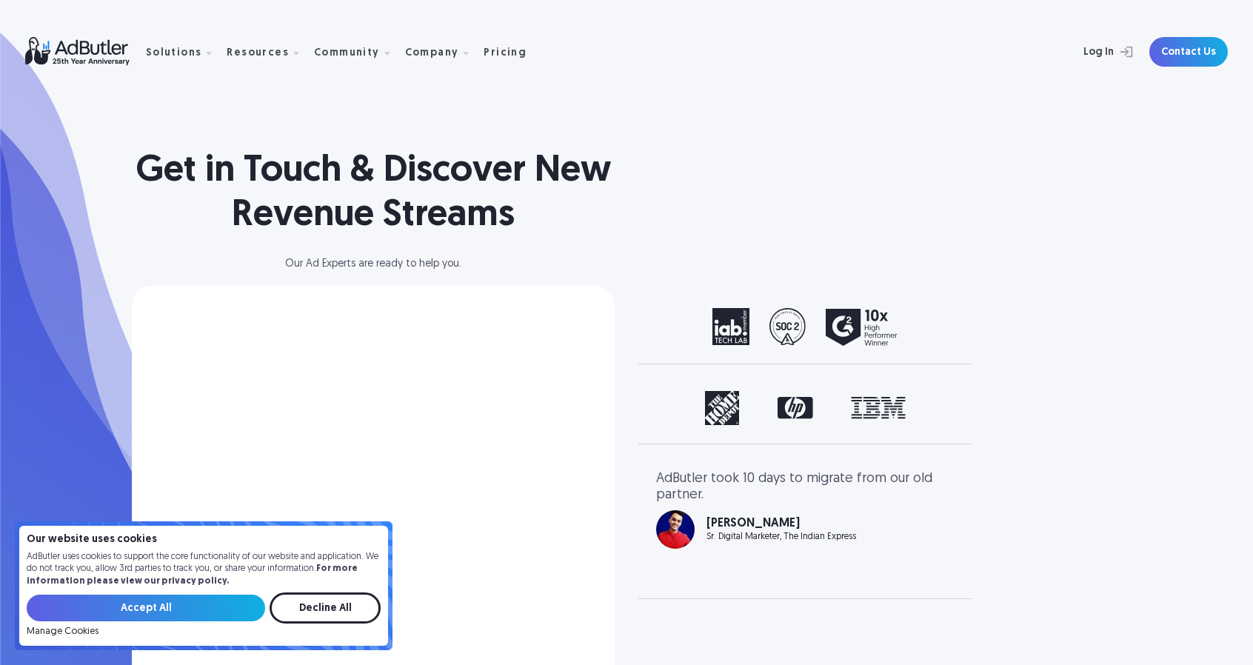  Describe the element at coordinates (62, 632) in the screenshot. I see `div: Manage Cookies` at that location.